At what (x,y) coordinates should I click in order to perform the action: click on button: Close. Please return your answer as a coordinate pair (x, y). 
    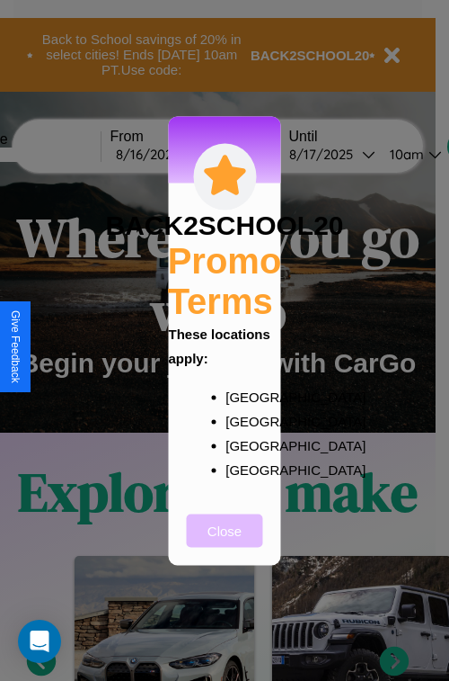
    Looking at the image, I should click on (225, 530).